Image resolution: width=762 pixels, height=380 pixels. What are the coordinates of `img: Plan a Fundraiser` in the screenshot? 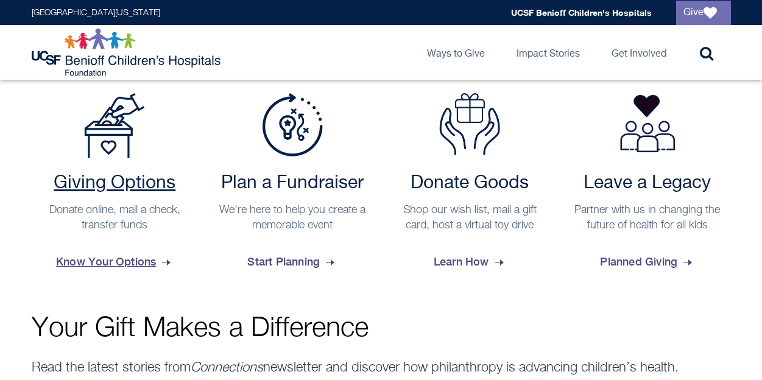 It's located at (292, 125).